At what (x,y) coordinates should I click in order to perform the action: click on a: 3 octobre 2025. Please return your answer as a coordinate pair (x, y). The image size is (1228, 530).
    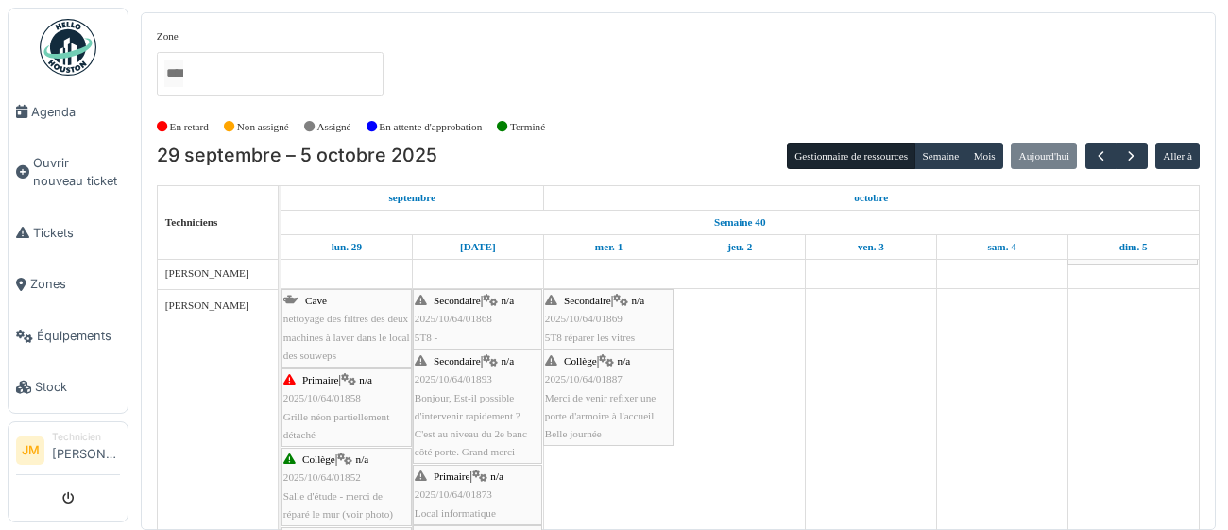
    Looking at the image, I should click on (871, 247).